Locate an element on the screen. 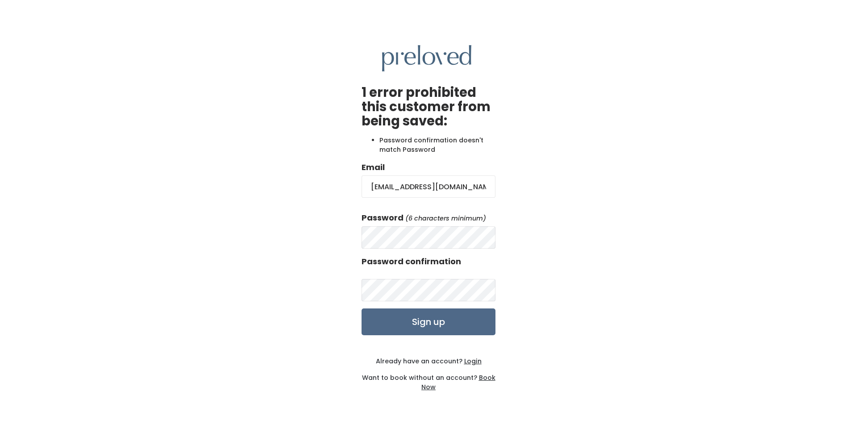  u: Book Now is located at coordinates (459, 382).